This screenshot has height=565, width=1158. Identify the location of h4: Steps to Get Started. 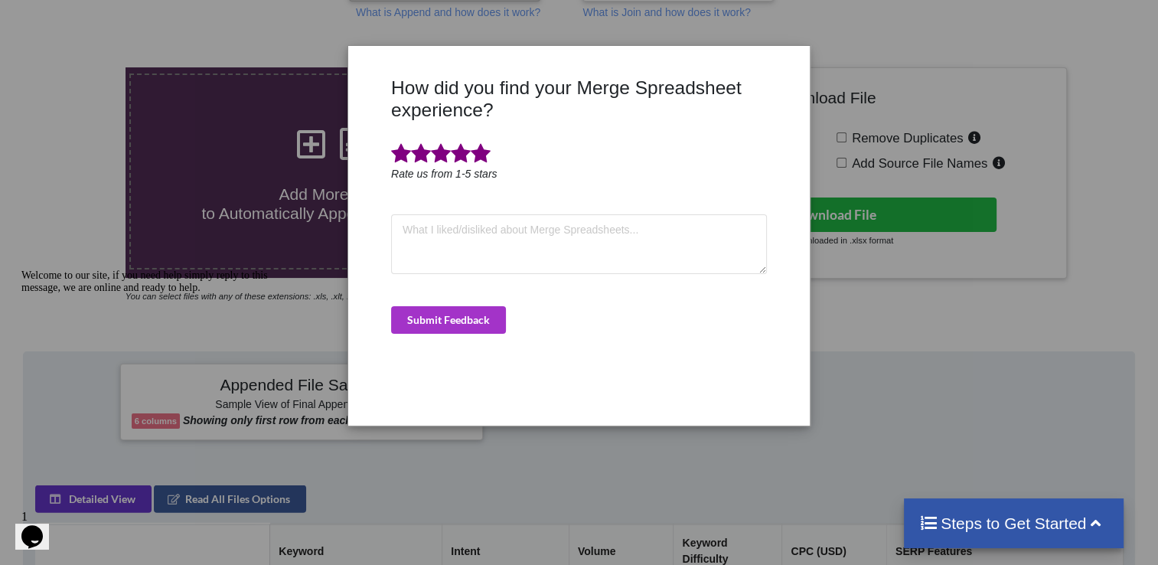
(1013, 523).